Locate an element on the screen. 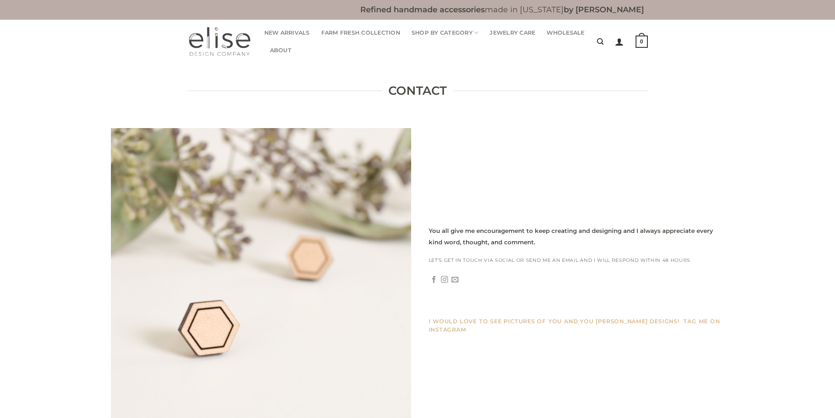 This screenshot has width=835, height=418. span: Let’s get in touch via social or send me an email and I will respond within 48 hours is located at coordinates (559, 260).